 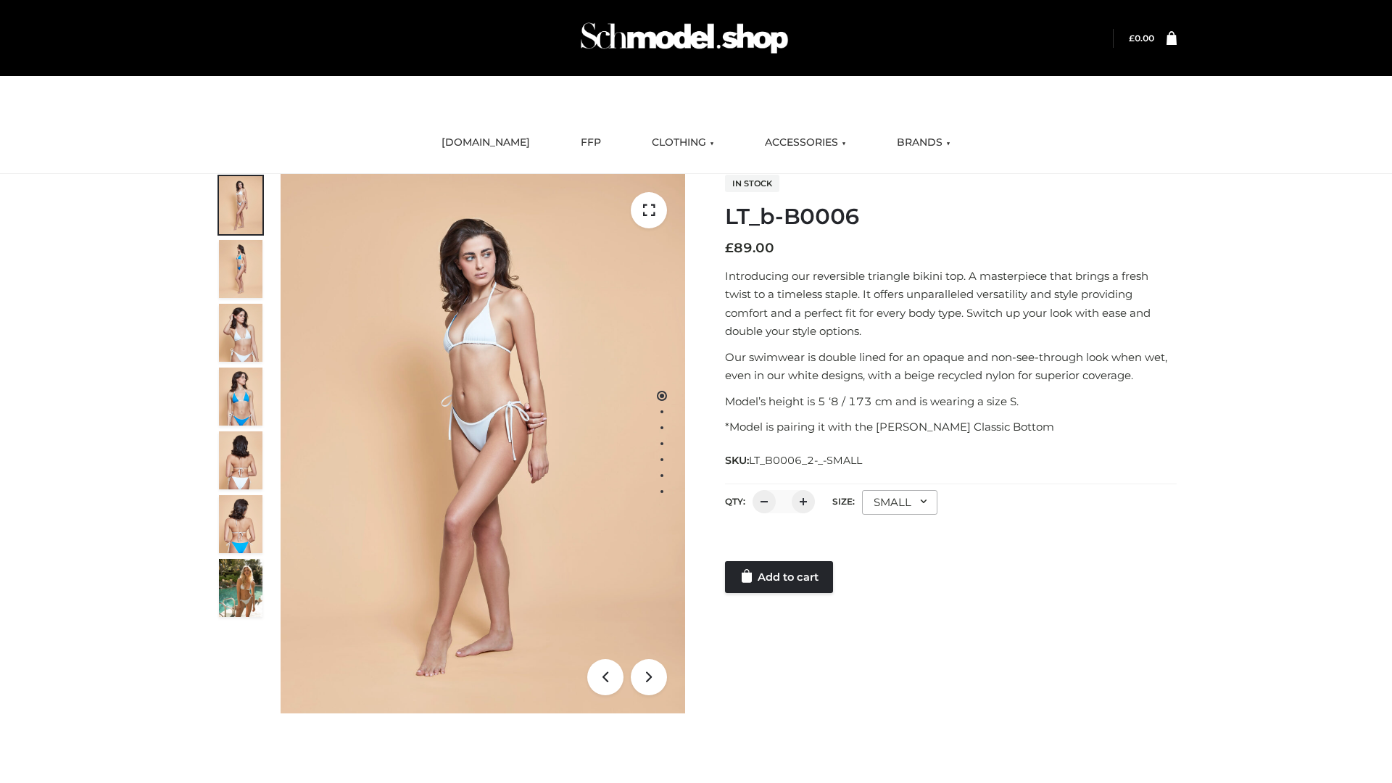 What do you see at coordinates (950, 402) in the screenshot?
I see `p: Model’s height is 5 ‘8 / 173 cm and is wearing a size S.` at bounding box center [950, 402].